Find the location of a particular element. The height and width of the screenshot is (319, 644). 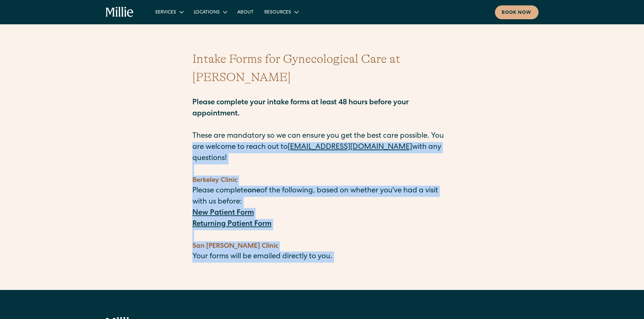

a: Book now is located at coordinates (516, 12).